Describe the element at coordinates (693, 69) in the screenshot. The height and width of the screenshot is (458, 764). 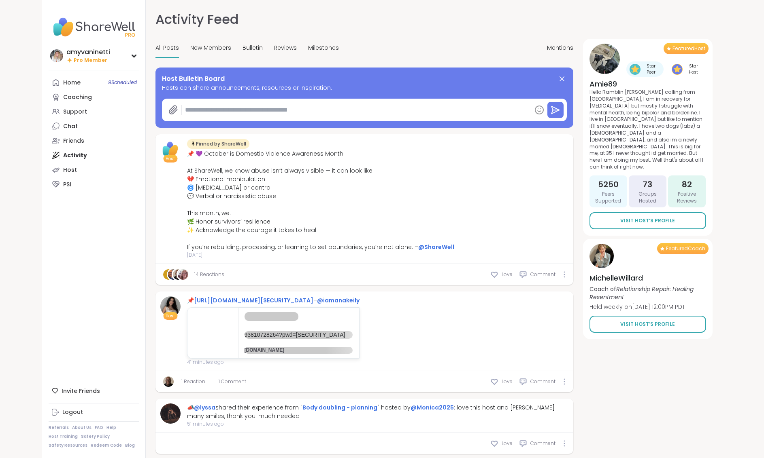
I see `span: Star Host` at that location.